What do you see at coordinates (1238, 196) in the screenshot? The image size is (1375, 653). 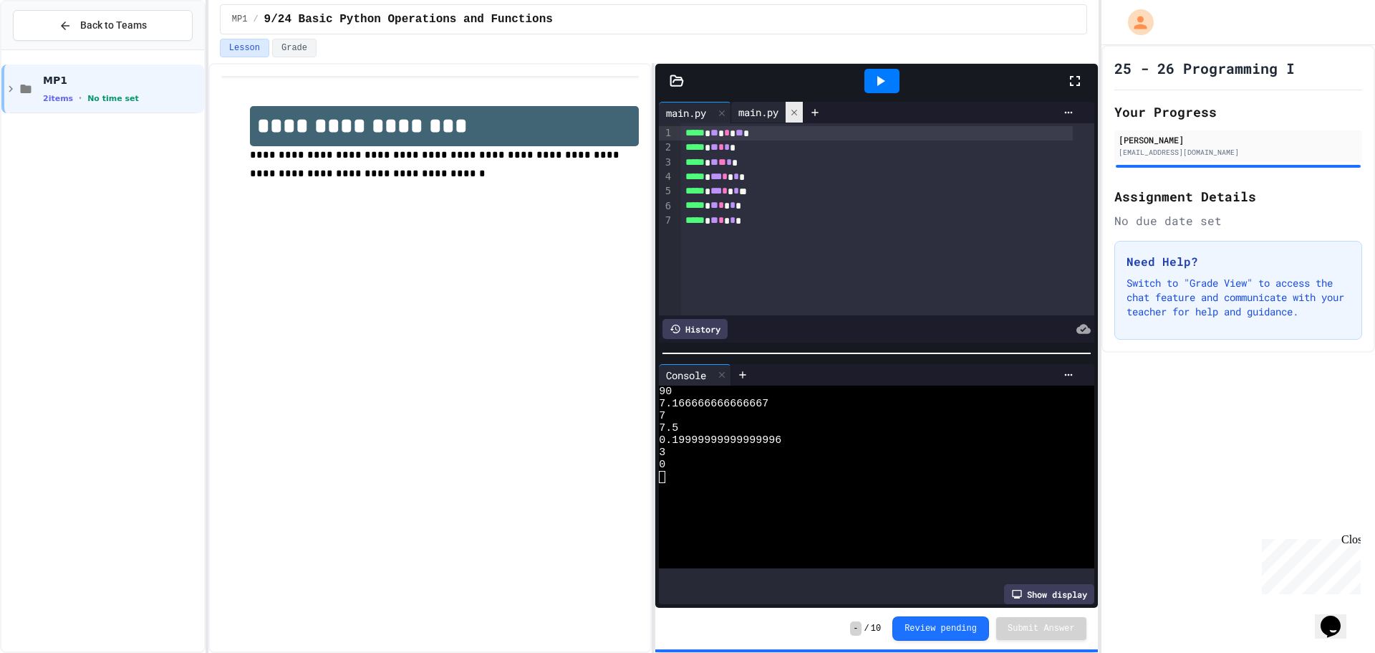 I see `h2: Assignment Details` at bounding box center [1238, 196].